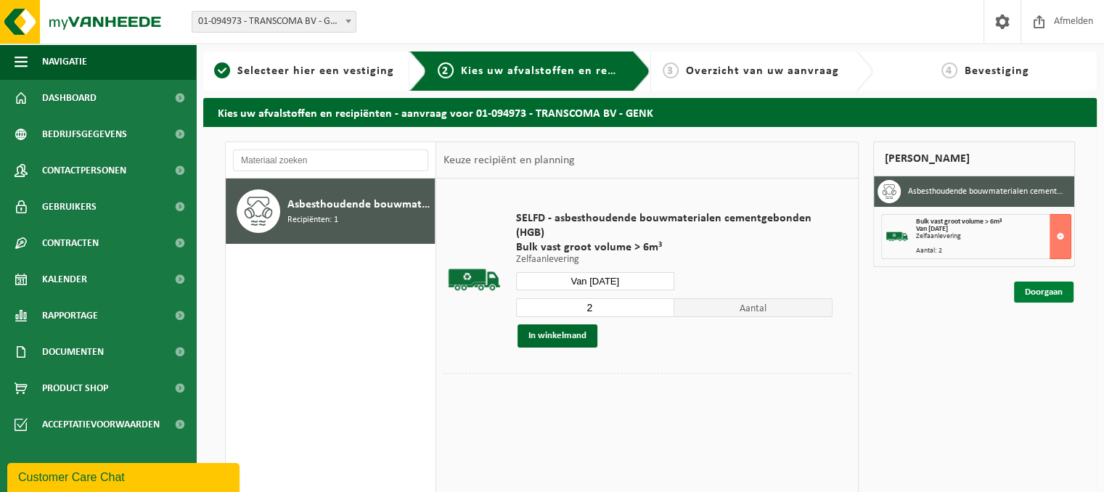  Describe the element at coordinates (75, 388) in the screenshot. I see `span: Product Shop` at that location.